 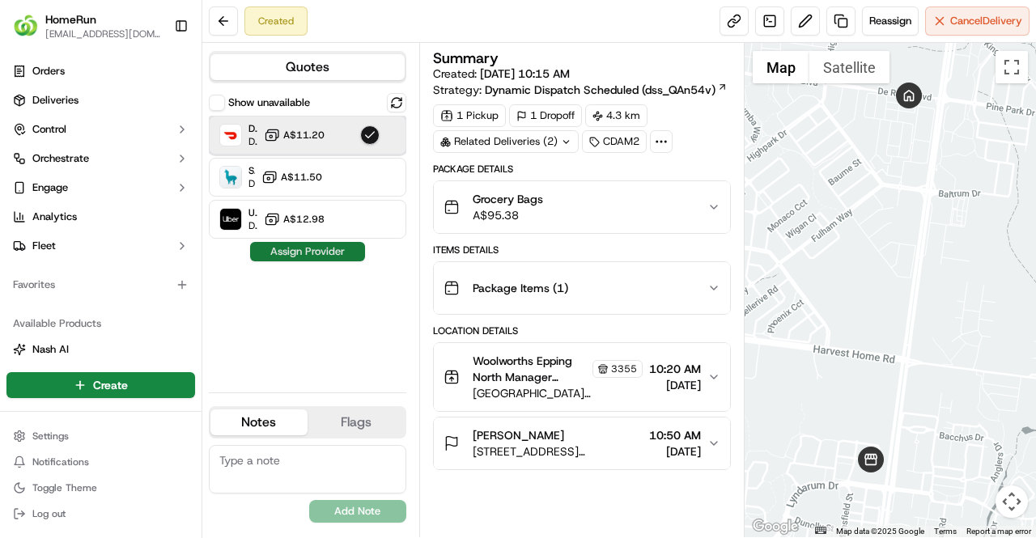 I want to click on span: Woolworths Epping North Manager Manager, so click(x=531, y=369).